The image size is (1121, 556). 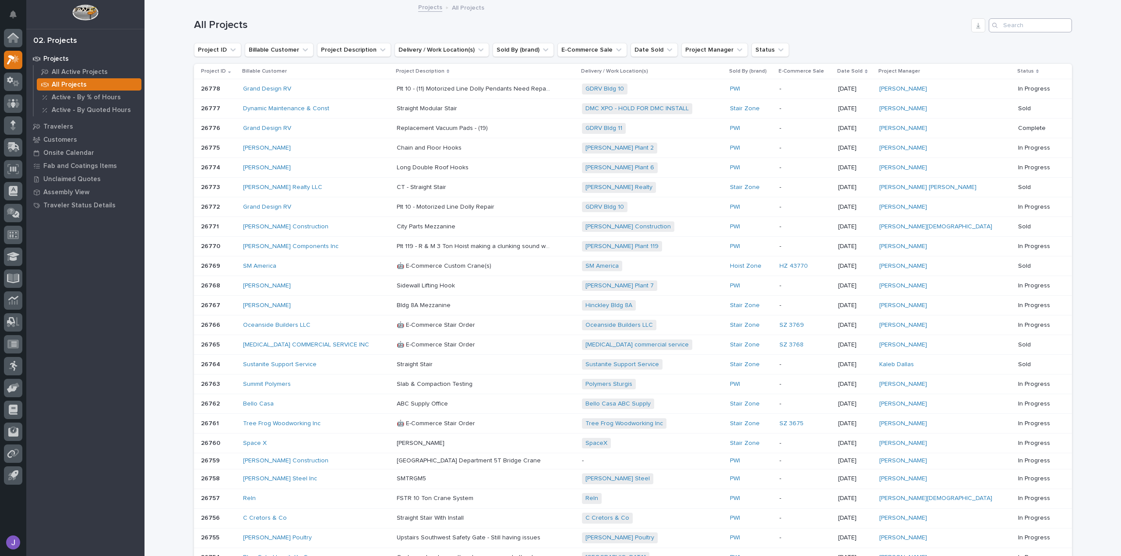 I want to click on p: Upstairs Southwest Safety Gate - Still having issues, so click(x=469, y=537).